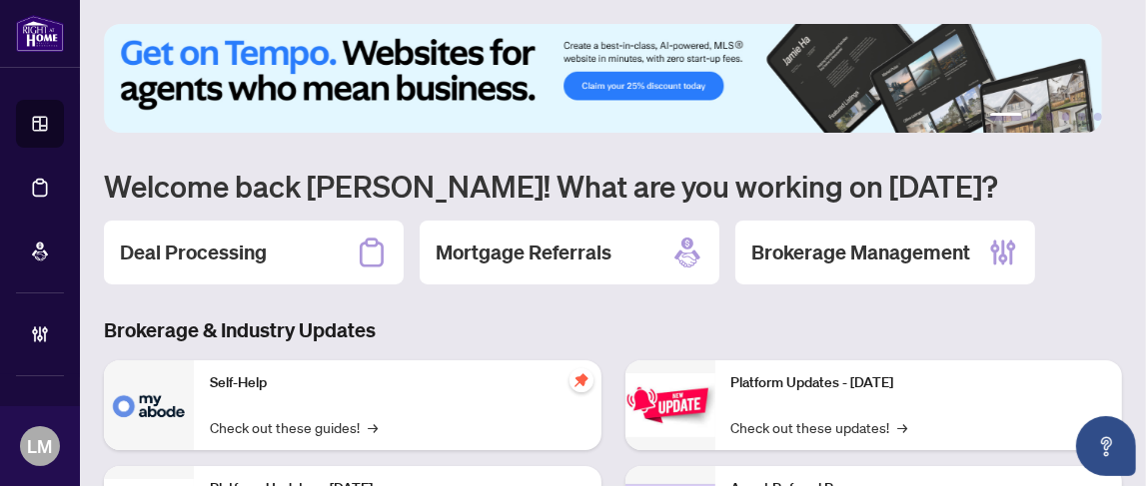  I want to click on button: 2, so click(1034, 117).